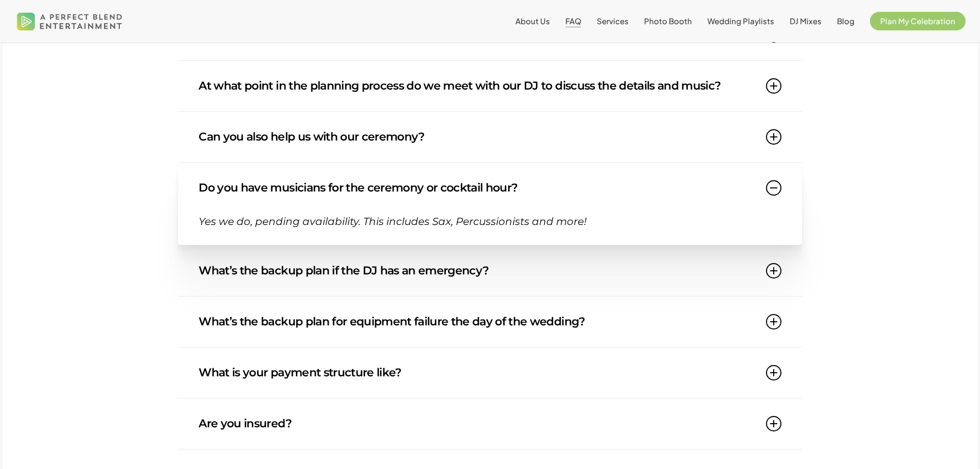  Describe the element at coordinates (613, 21) in the screenshot. I see `a: Services` at that location.